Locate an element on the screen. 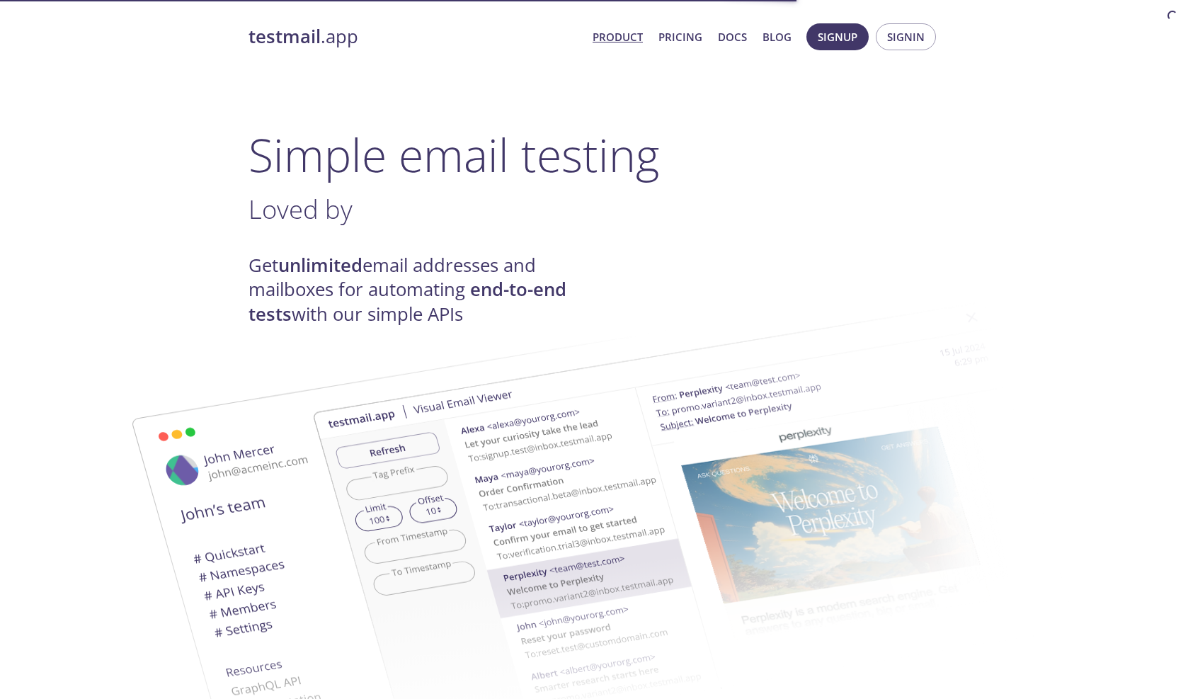 This screenshot has width=1188, height=699. a: Docs is located at coordinates (732, 37).